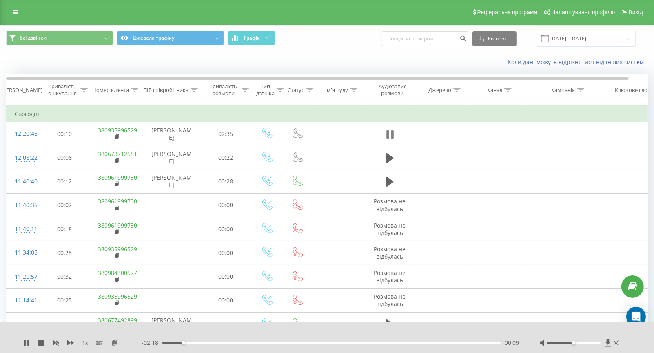 This screenshot has height=353, width=654. I want to click on button: Експорт, so click(495, 39).